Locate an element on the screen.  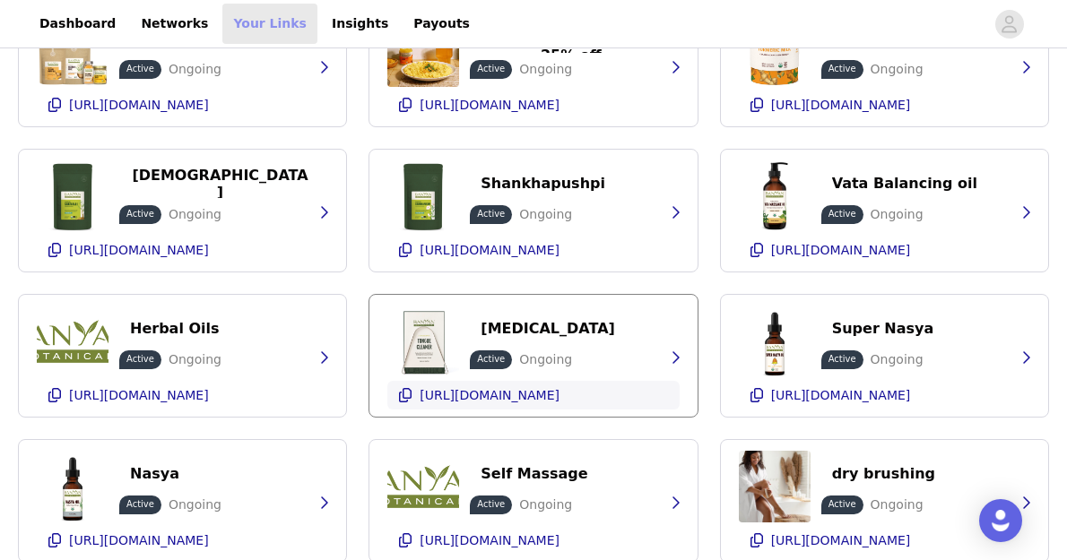
button: Nasya is located at coordinates (154, 474).